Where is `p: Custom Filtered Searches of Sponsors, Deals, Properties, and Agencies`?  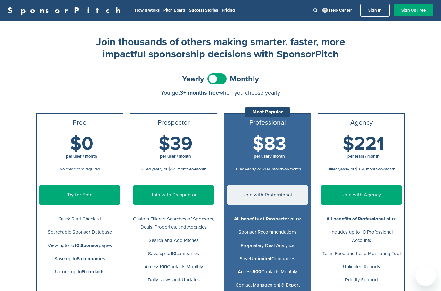
p: Custom Filtered Searches of Sponsors, Deals, Properties, and Agencies is located at coordinates (173, 223).